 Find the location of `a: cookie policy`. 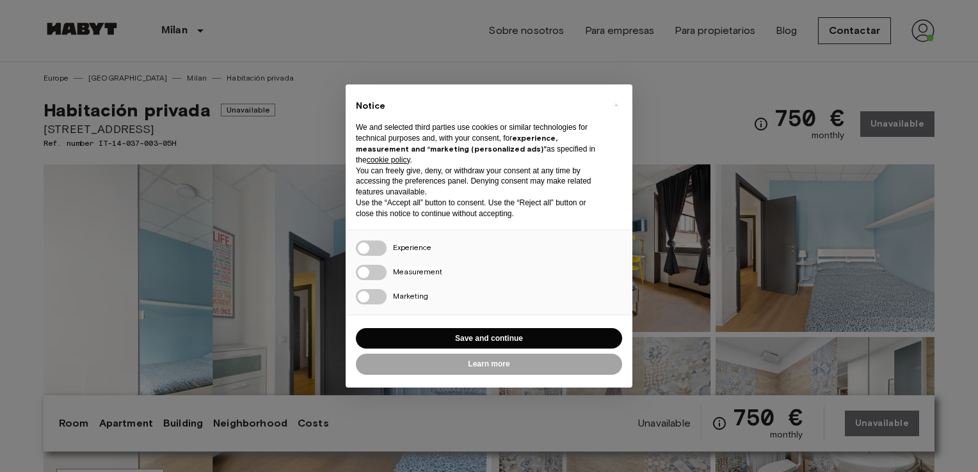

a: cookie policy is located at coordinates (388, 160).